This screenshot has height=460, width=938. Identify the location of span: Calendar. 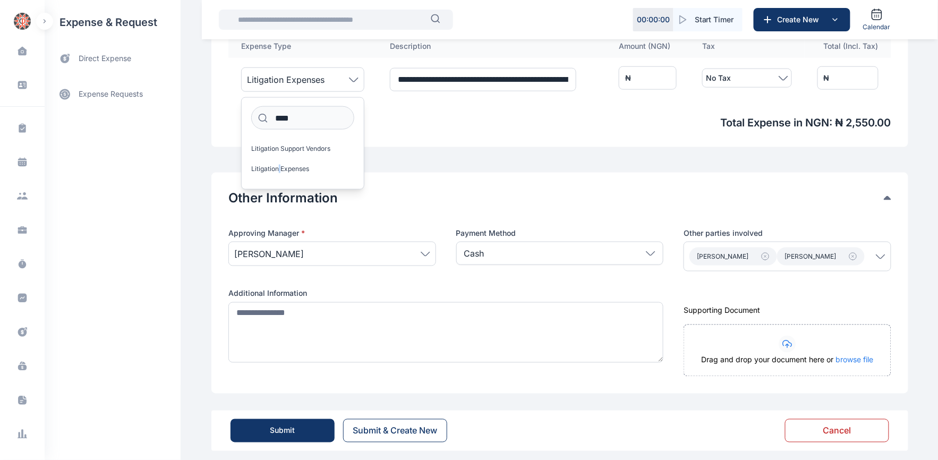
(877, 27).